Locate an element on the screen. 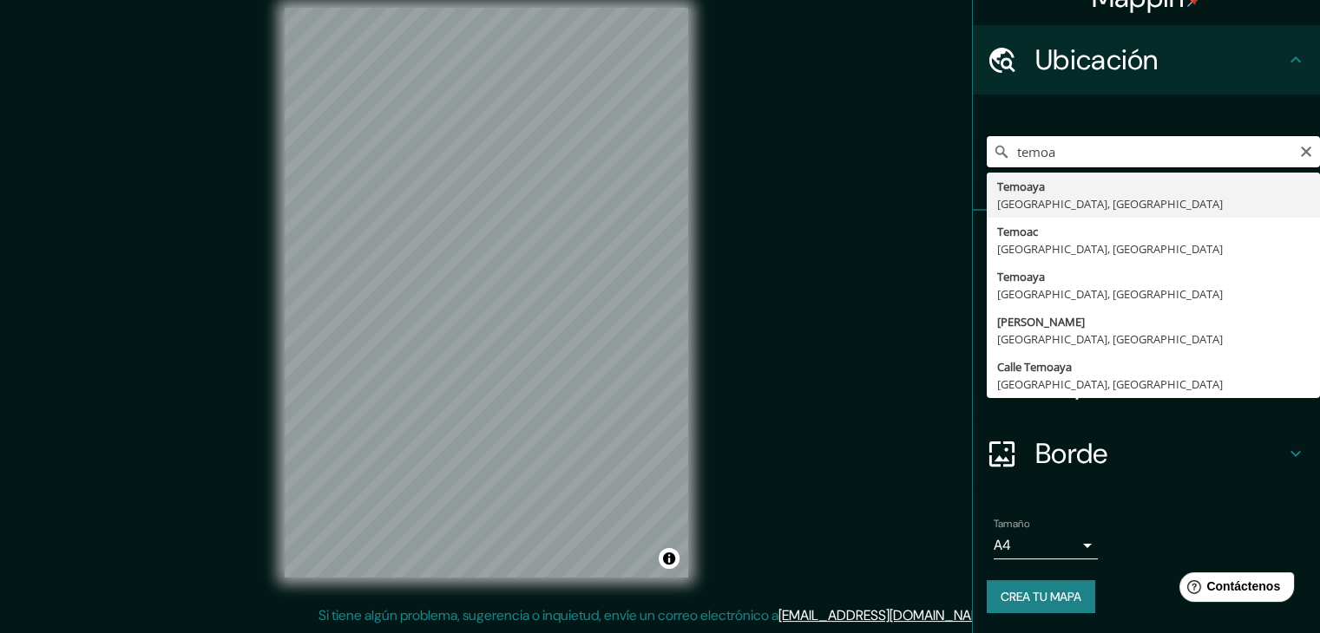 The width and height of the screenshot is (1320, 633). button: Claro is located at coordinates (1306, 150).